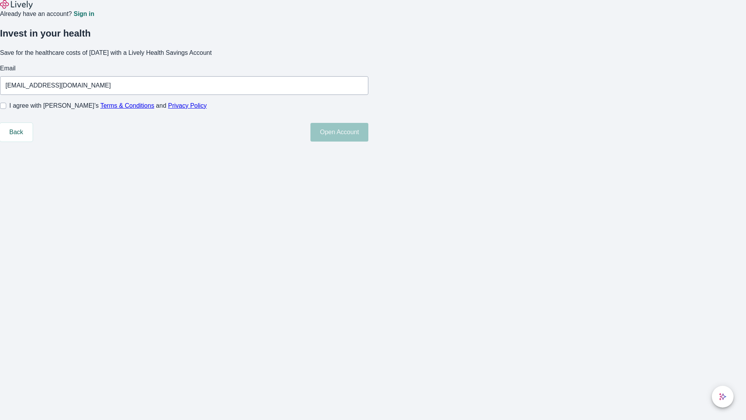 The width and height of the screenshot is (746, 420). I want to click on svg: Lively AI Assistant, so click(723, 396).